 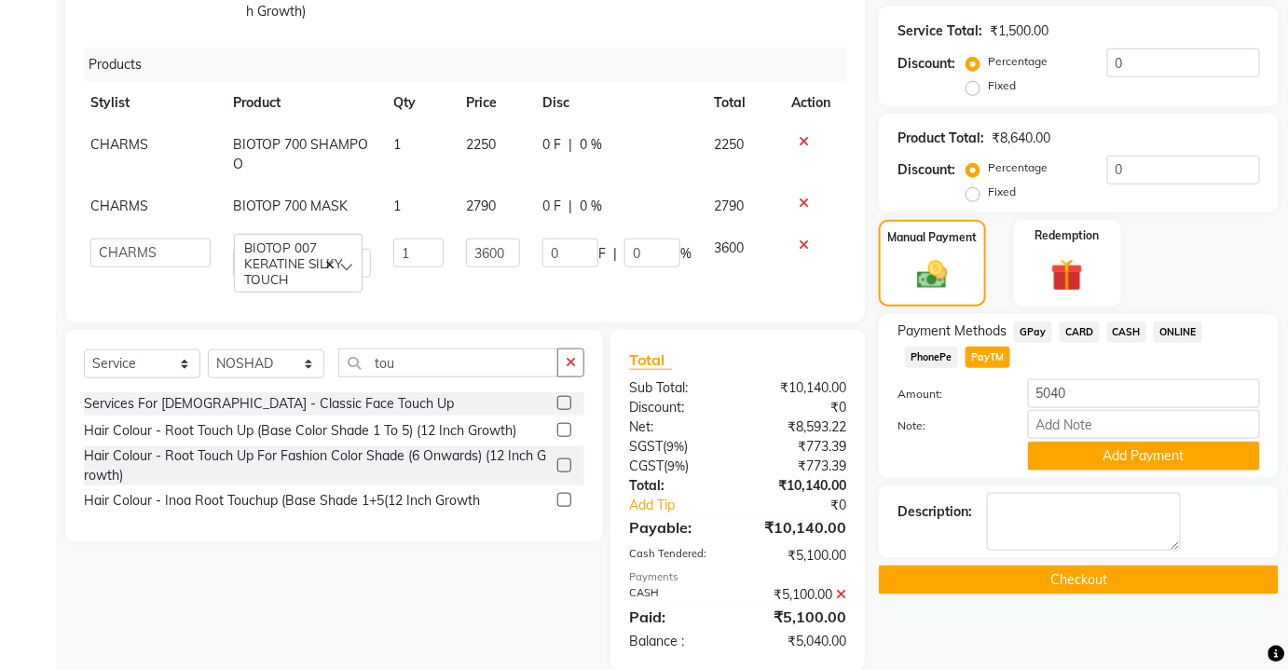 What do you see at coordinates (811, 102) in the screenshot?
I see `th: Action` at bounding box center [811, 102].